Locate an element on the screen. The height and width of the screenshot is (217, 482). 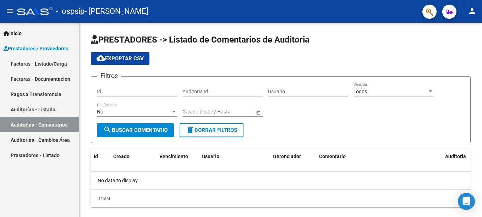
datatable-header-cell: Id is located at coordinates (100, 157).